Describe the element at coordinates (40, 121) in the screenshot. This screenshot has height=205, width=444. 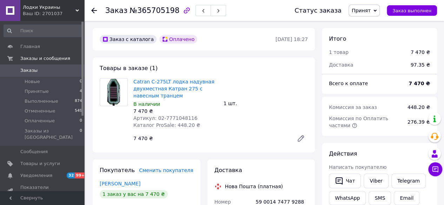
I see `span: Оплаченные` at that location.